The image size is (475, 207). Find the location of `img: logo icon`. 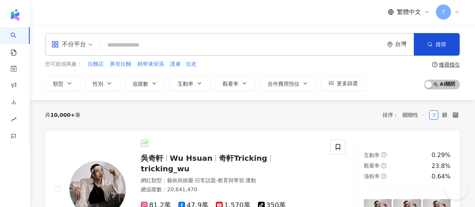

img: logo icon is located at coordinates (15, 15).